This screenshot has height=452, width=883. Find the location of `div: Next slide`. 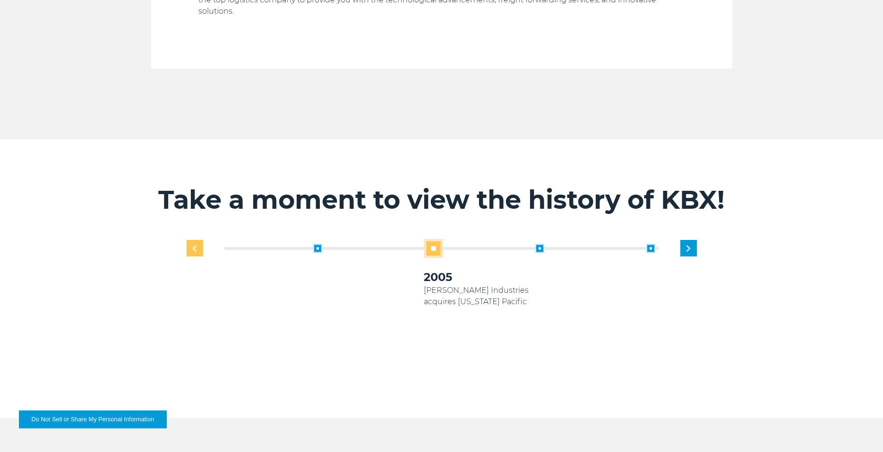

div: Next slide is located at coordinates (689, 248).